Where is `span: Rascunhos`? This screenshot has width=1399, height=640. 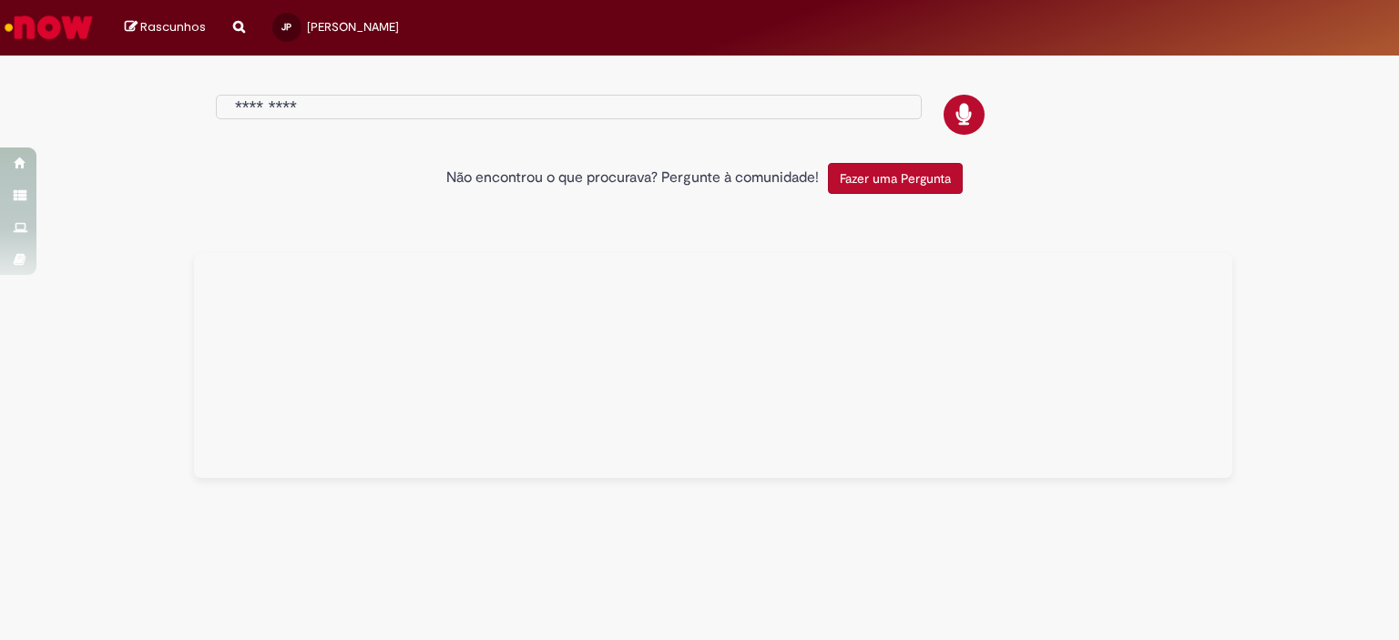
span: Rascunhos is located at coordinates (173, 26).